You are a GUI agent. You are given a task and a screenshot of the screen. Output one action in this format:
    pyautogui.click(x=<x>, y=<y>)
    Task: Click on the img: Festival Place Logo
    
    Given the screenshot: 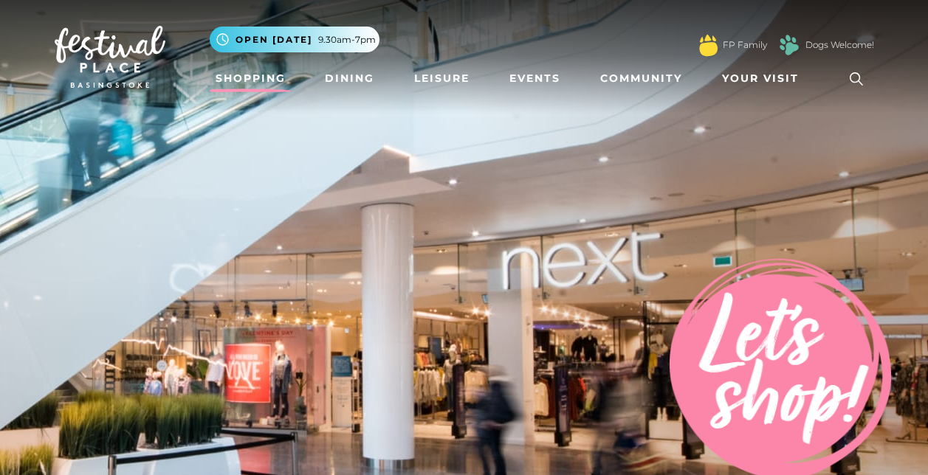 What is the action you would take?
    pyautogui.click(x=110, y=57)
    